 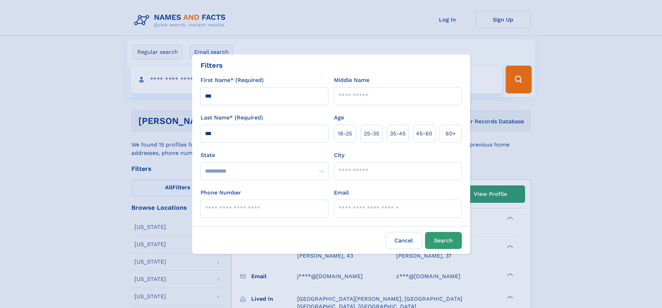 I want to click on span: 18‑25, so click(x=345, y=134).